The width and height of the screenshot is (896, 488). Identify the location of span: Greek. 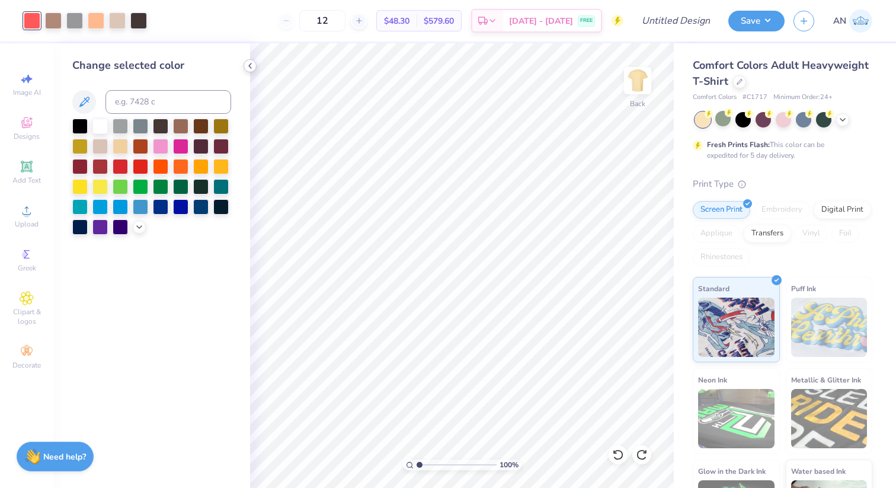
(27, 268).